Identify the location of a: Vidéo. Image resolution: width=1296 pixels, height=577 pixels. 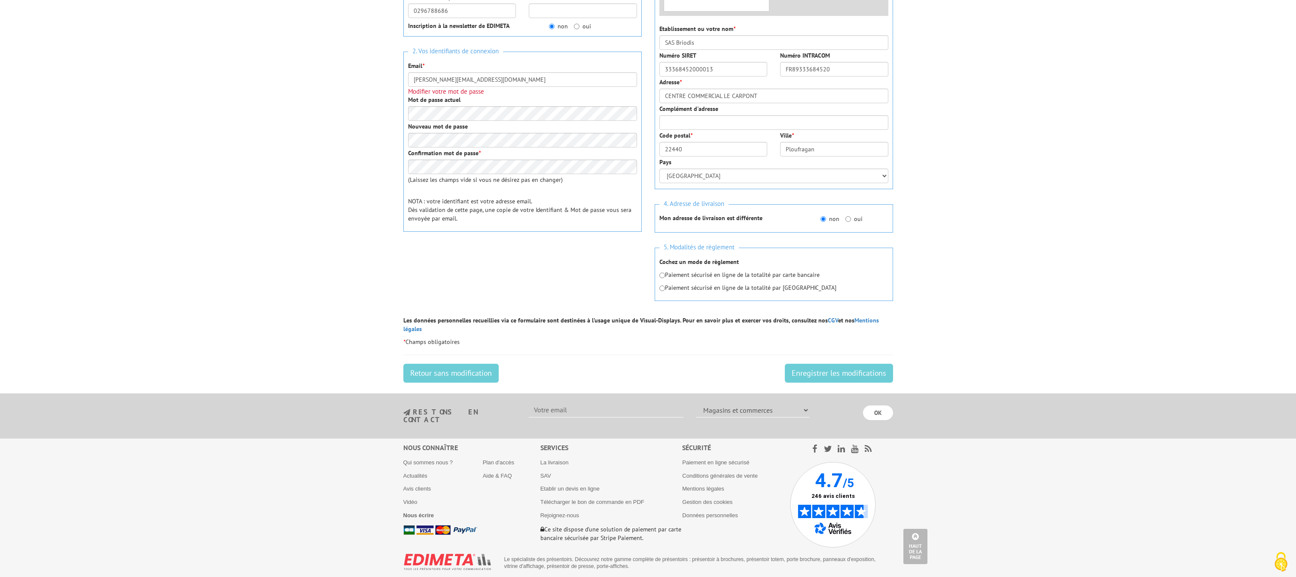
(410, 501).